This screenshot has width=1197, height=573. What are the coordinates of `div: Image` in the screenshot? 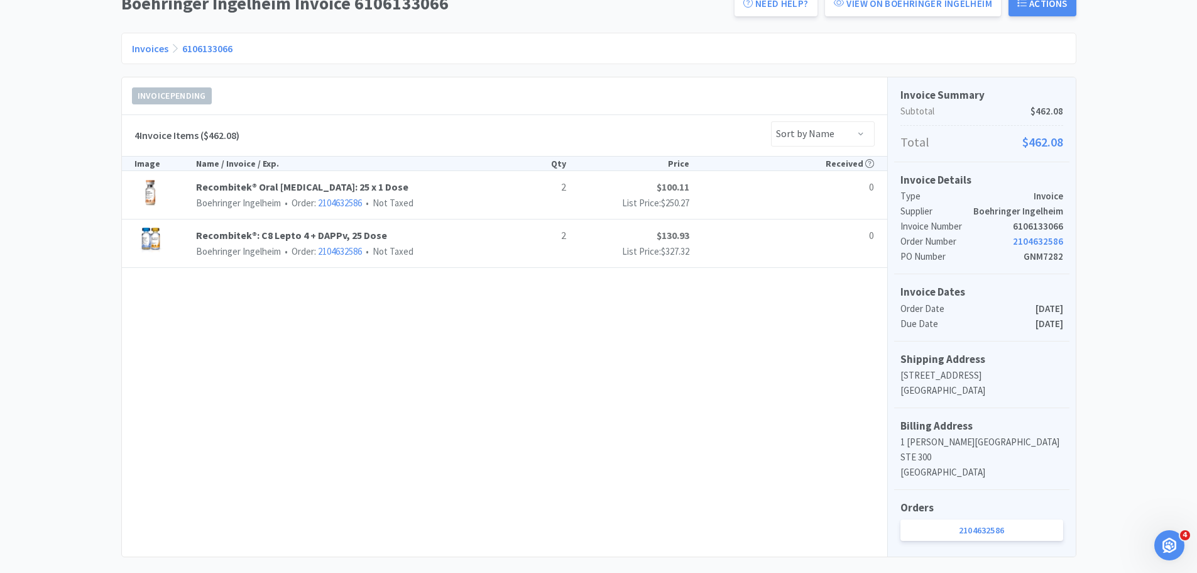 It's located at (165, 163).